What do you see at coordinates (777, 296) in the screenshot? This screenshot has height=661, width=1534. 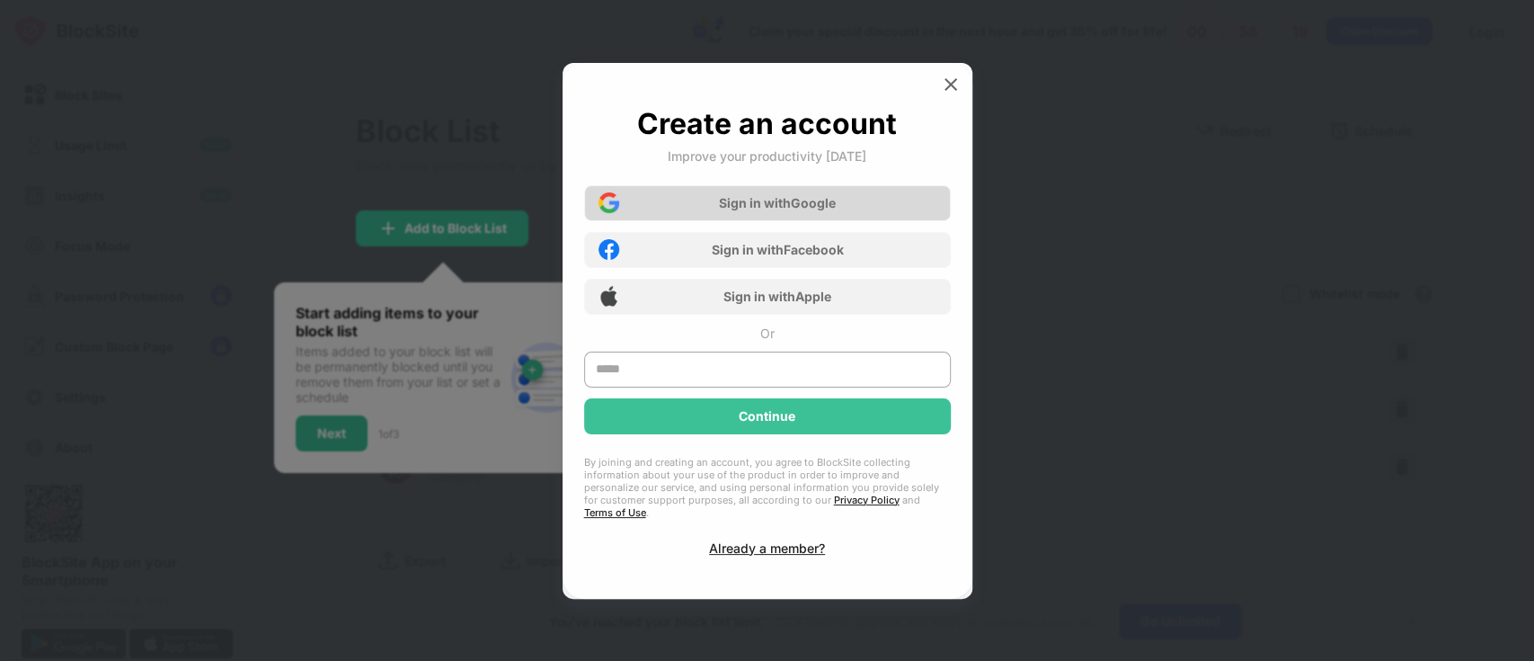 I see `div: Sign in with Apple` at bounding box center [777, 296].